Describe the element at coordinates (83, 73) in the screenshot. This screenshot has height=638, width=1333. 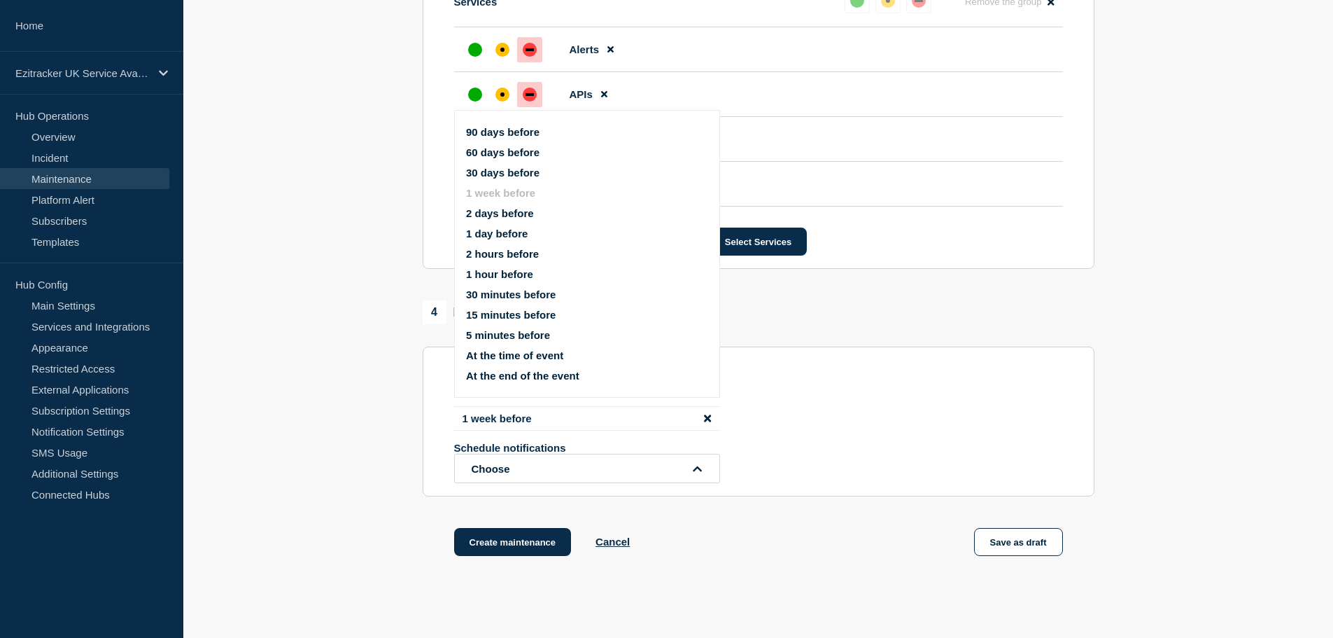
I see `p: Ezitracker UK Service Availability` at that location.